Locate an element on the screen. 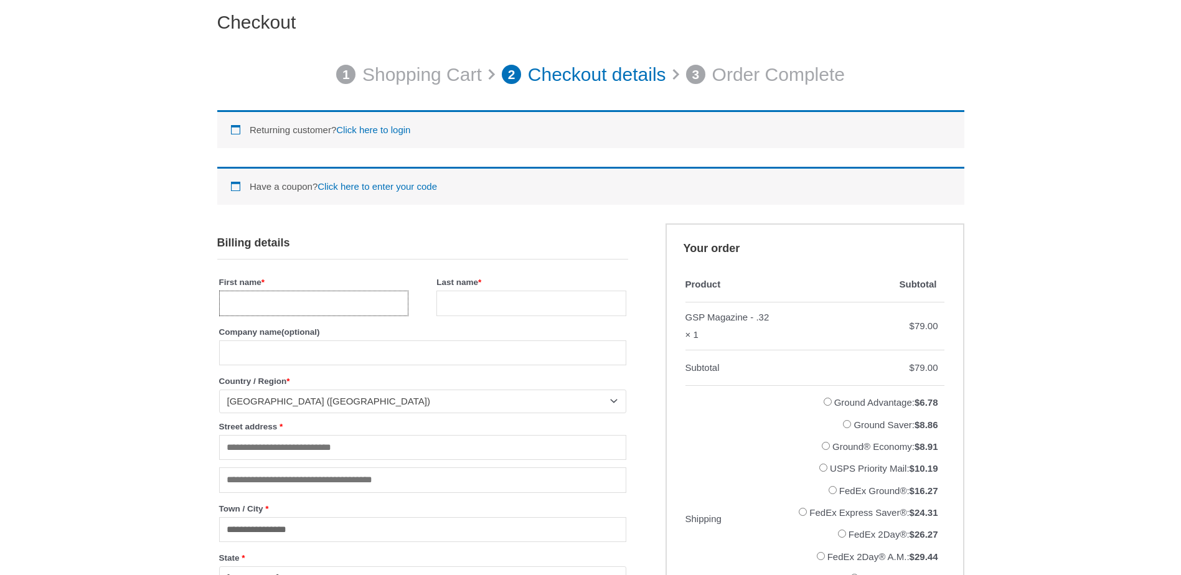  label: FedEx Express Saver®: is located at coordinates (873, 512).